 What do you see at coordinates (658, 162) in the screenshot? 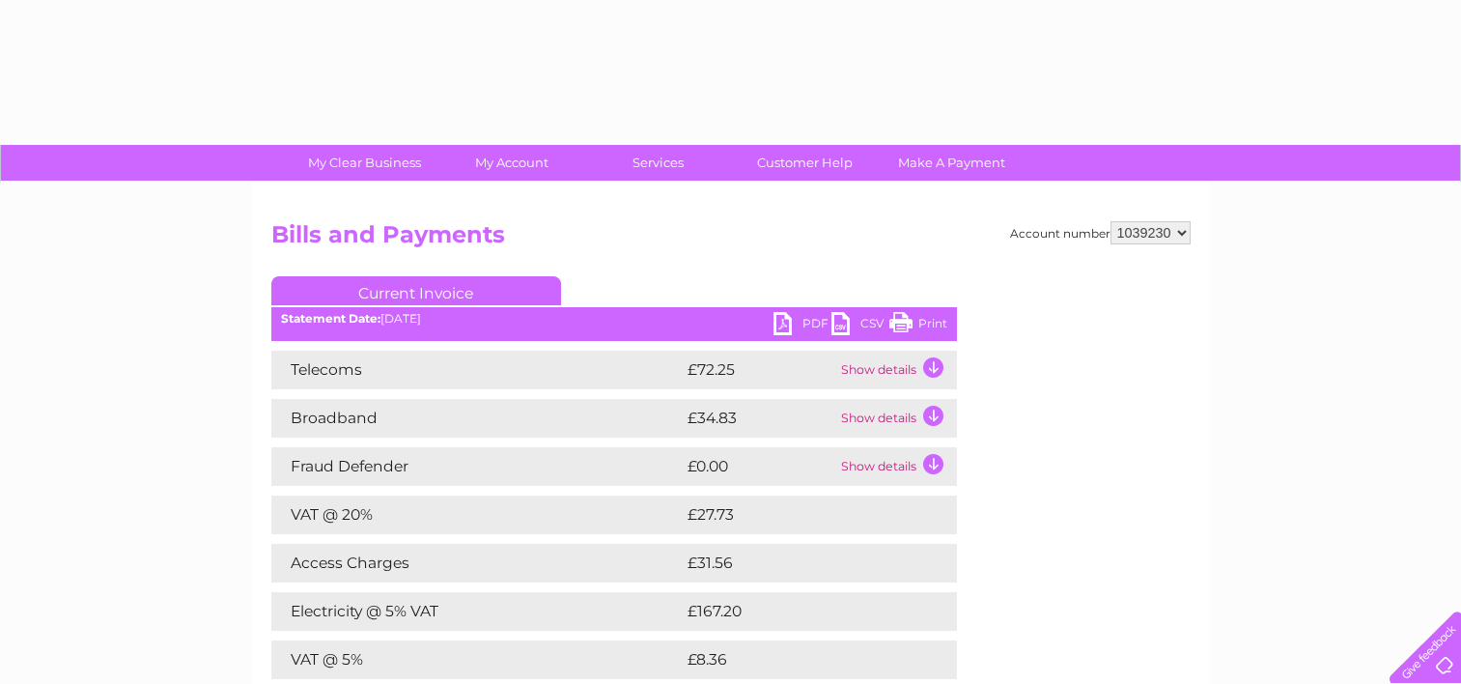
I see `a: Services` at bounding box center [658, 162].